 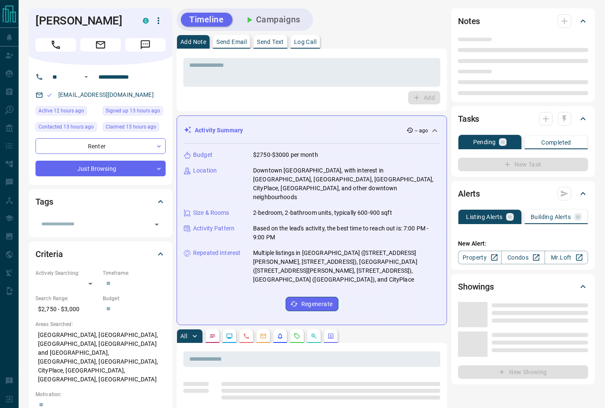 I want to click on div: Criteria, so click(x=101, y=254).